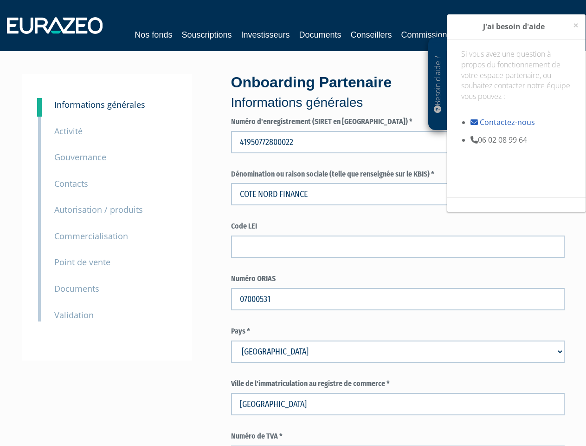 This screenshot has height=446, width=586. I want to click on label: Code LEI, so click(398, 226).